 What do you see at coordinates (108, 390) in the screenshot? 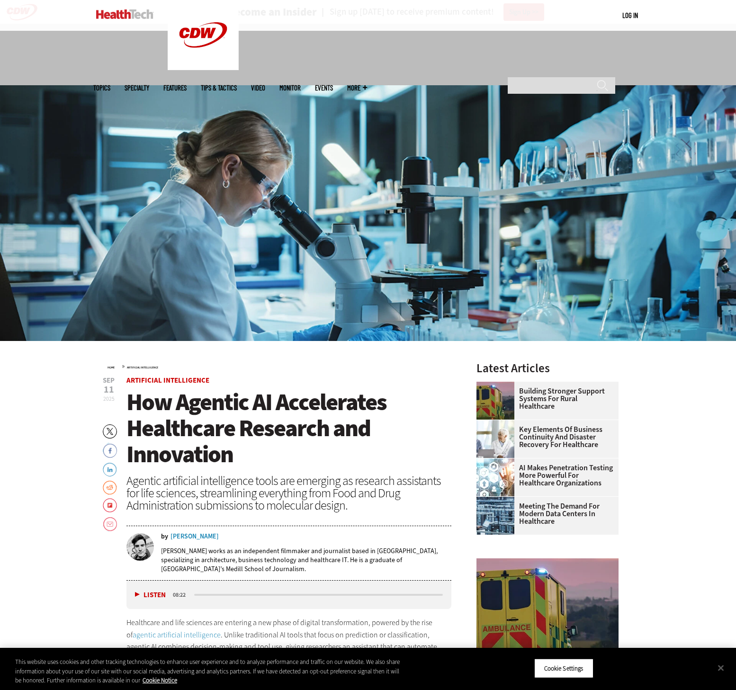
I see `span: 11` at bounding box center [108, 390].